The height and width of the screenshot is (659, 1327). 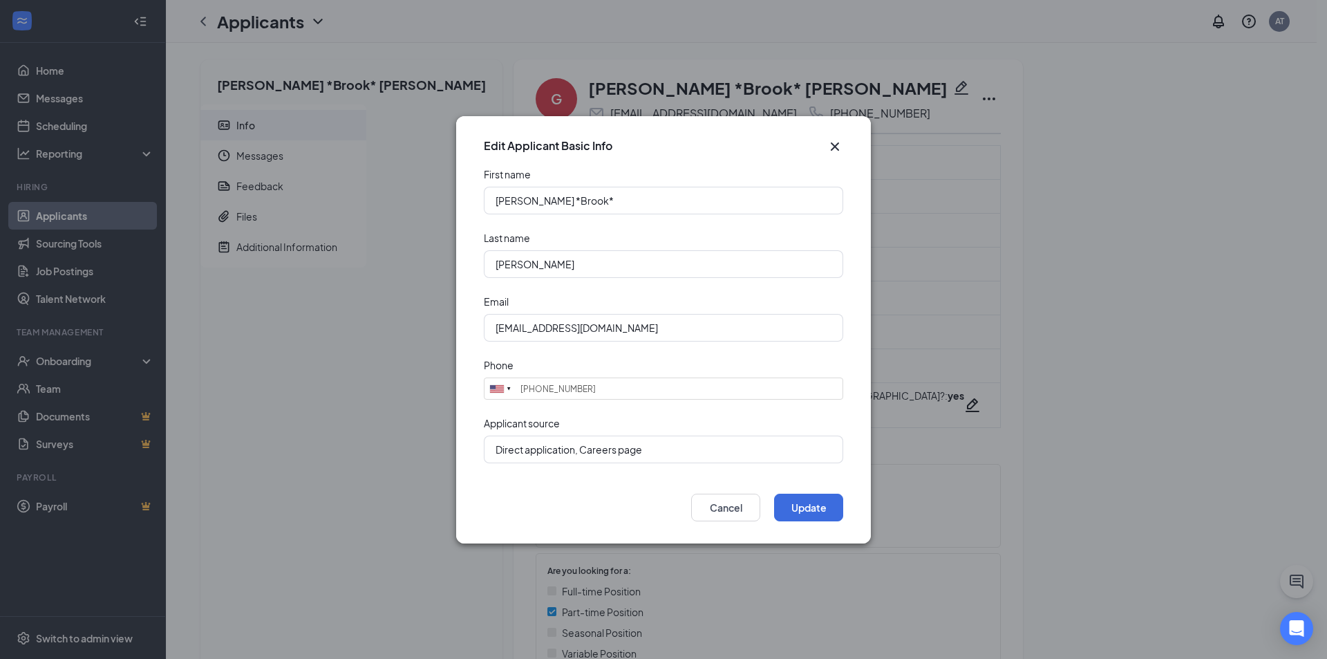 What do you see at coordinates (507, 238) in the screenshot?
I see `div: Last name` at bounding box center [507, 238].